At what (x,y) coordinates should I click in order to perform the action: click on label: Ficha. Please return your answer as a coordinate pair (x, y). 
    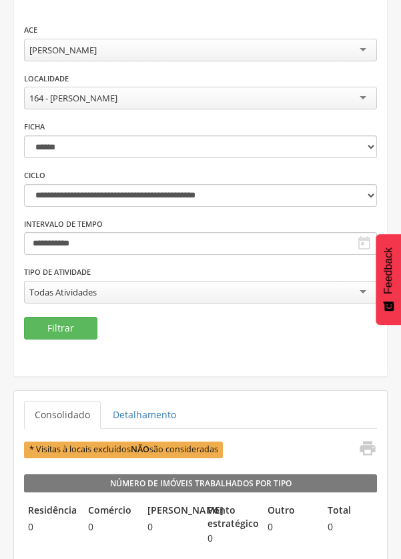
    Looking at the image, I should click on (34, 127).